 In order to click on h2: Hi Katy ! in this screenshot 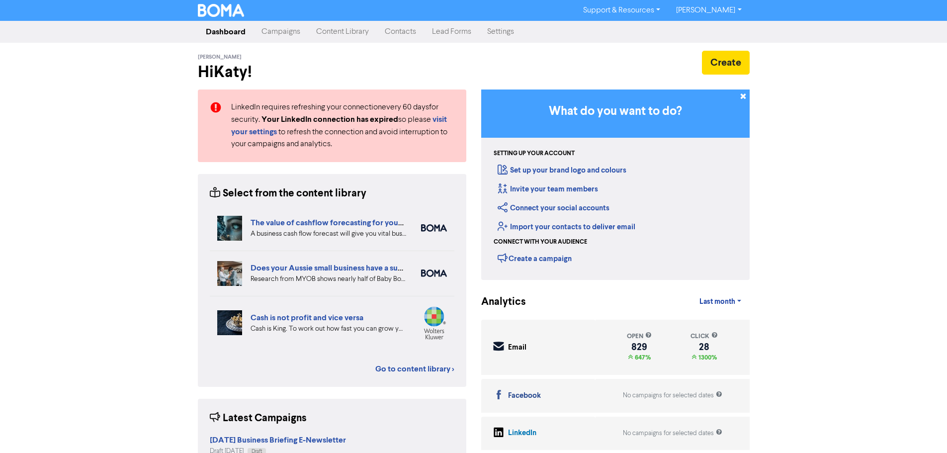, I will do `click(332, 72)`.